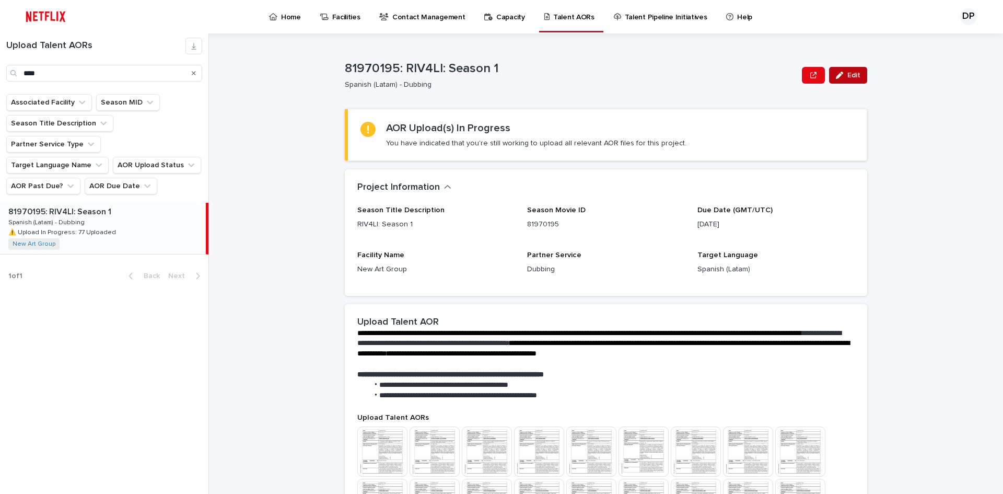 This screenshot has width=1003, height=494. What do you see at coordinates (399, 188) in the screenshot?
I see `h2: Project Information` at bounding box center [399, 188].